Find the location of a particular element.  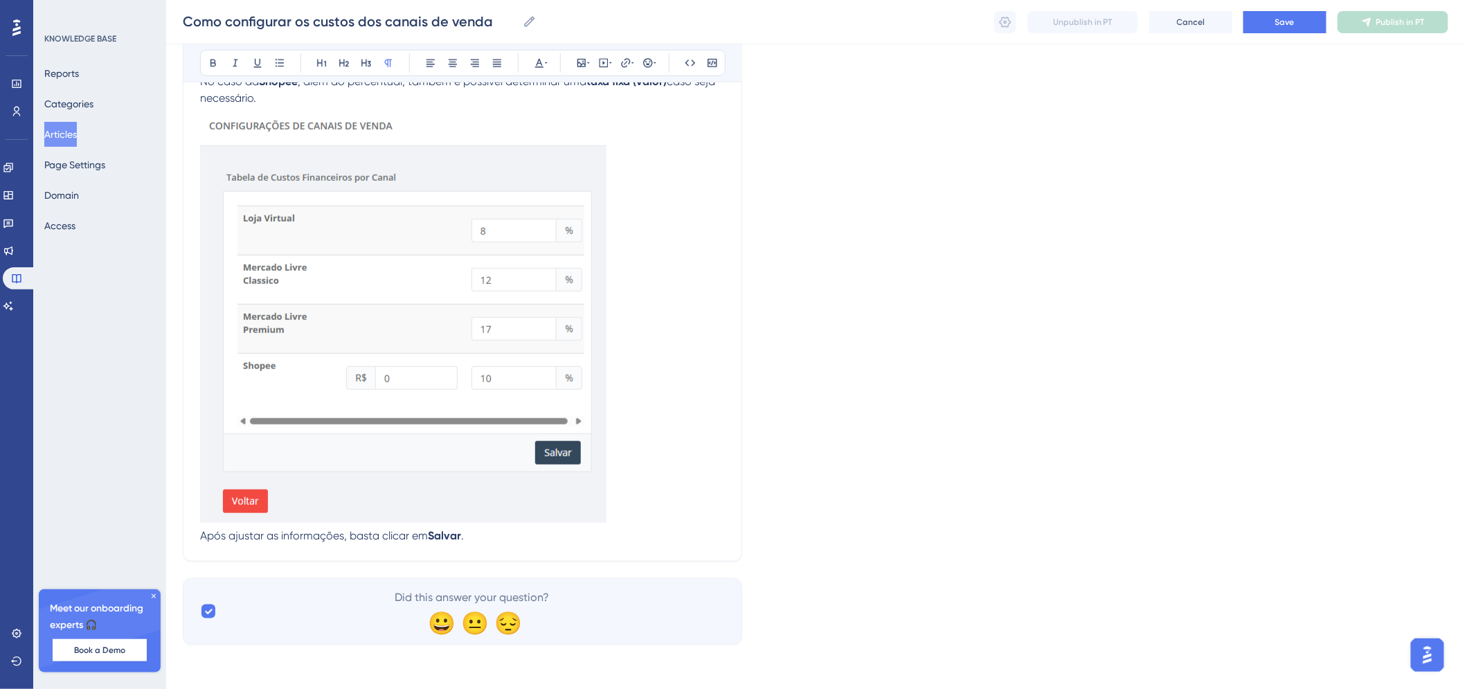

span: Book a Demo is located at coordinates (100, 650).